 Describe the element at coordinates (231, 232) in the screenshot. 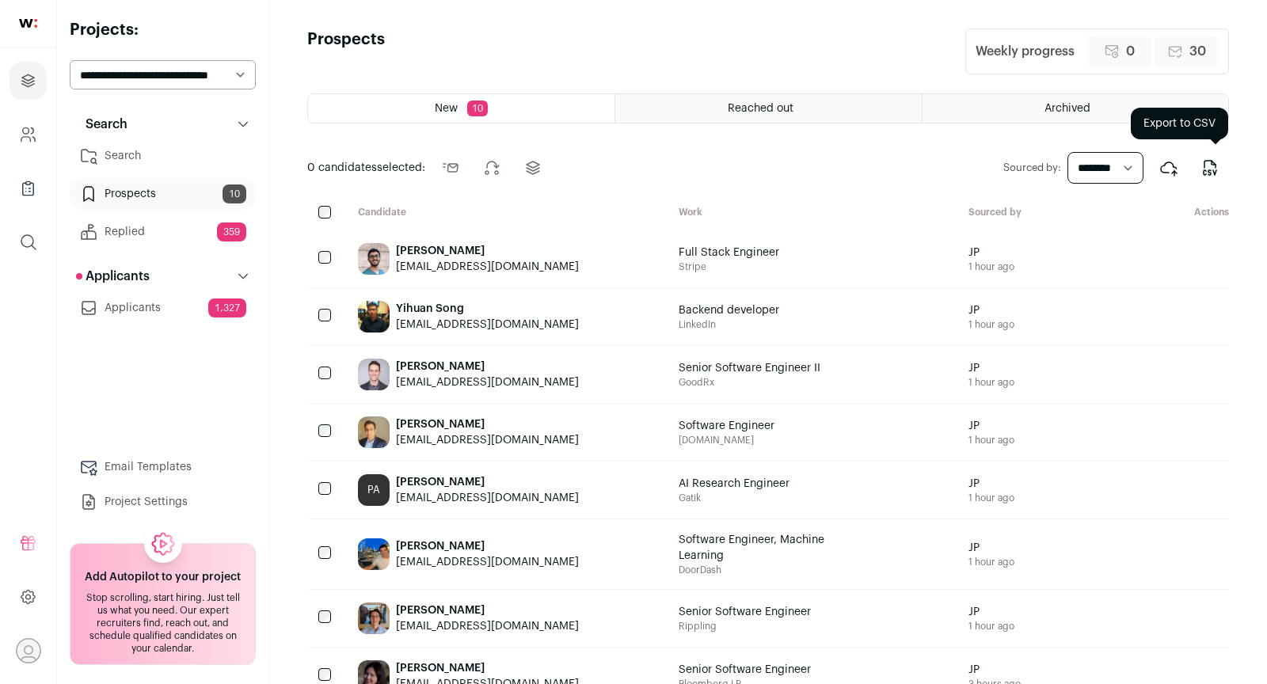

I see `span: 359` at that location.